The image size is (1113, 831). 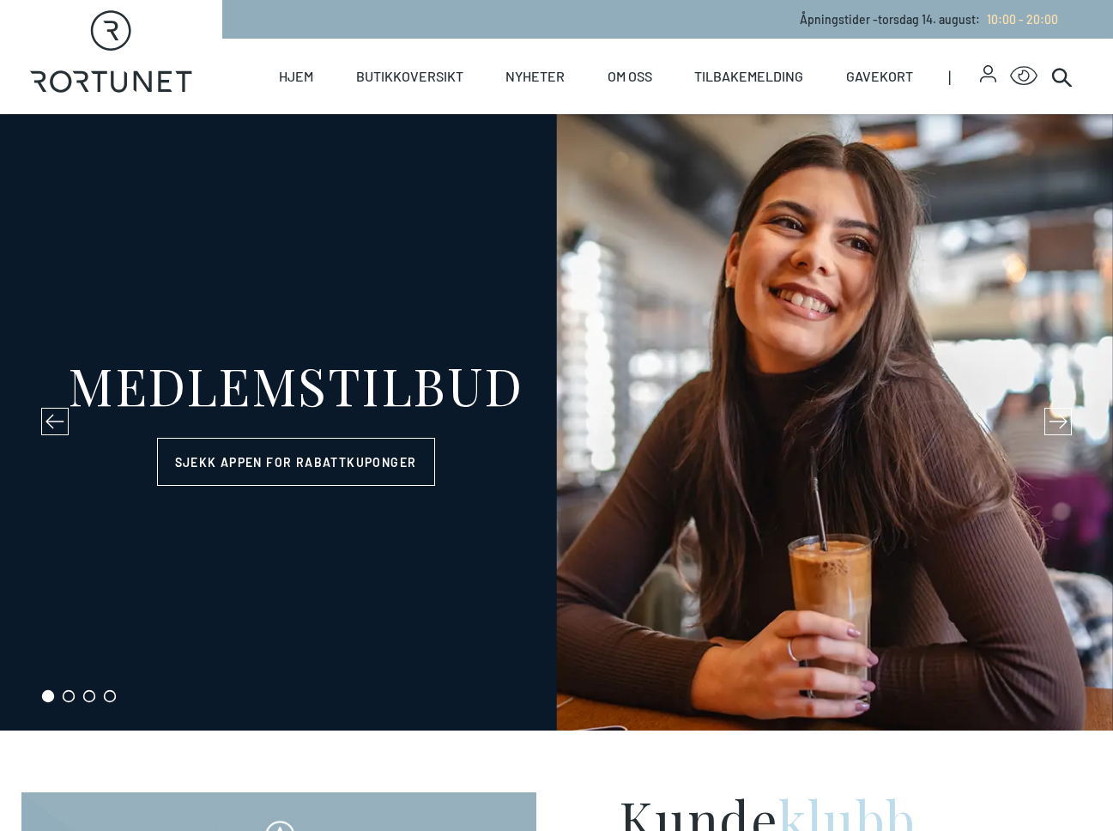 What do you see at coordinates (748, 76) in the screenshot?
I see `a: Tilbakemelding` at bounding box center [748, 76].